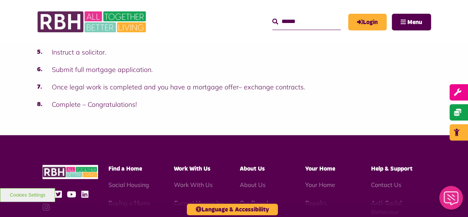 The width and height of the screenshot is (468, 217). Describe the element at coordinates (252, 168) in the screenshot. I see `span: About Us` at that location.